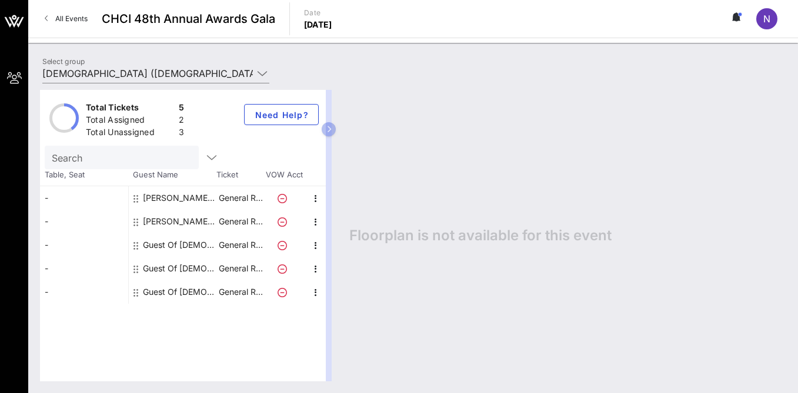  What do you see at coordinates (180, 198) in the screenshot?
I see `div: elena lopez Communications Workers of America` at bounding box center [180, 198].